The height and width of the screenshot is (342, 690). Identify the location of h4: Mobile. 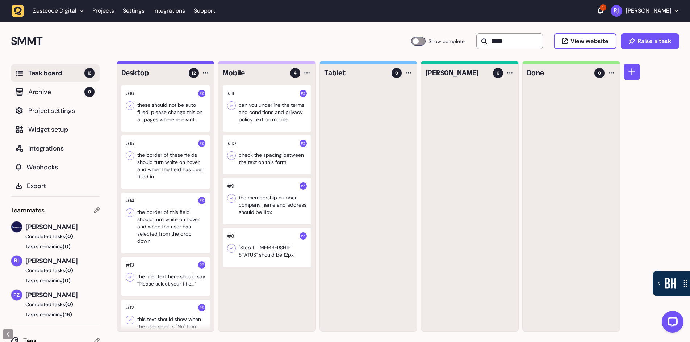
(254, 73).